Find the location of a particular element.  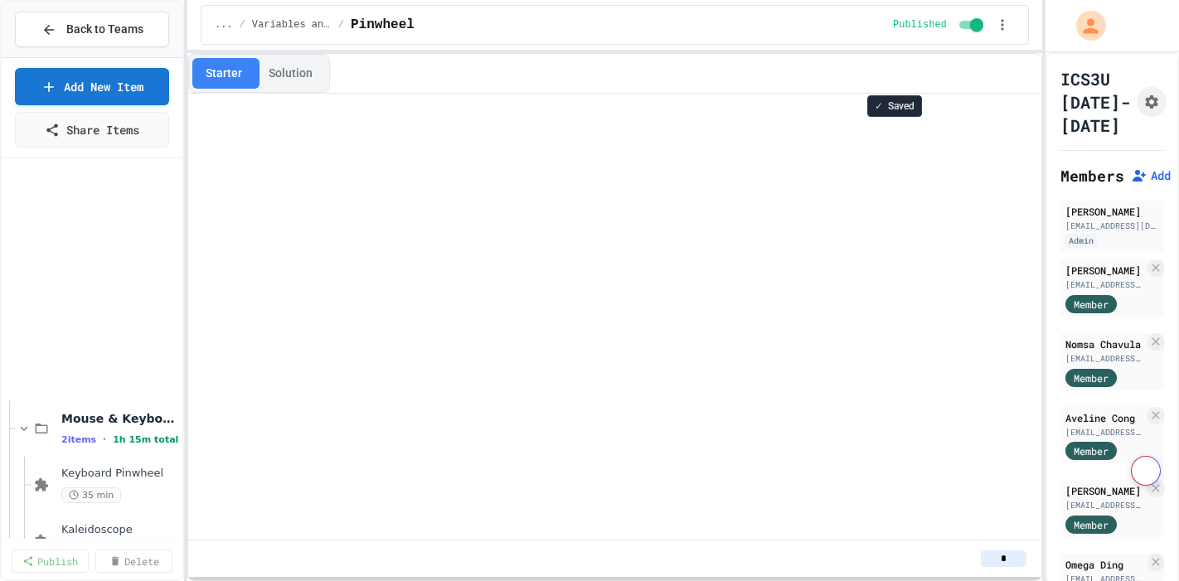

button: Starter is located at coordinates (224, 73).